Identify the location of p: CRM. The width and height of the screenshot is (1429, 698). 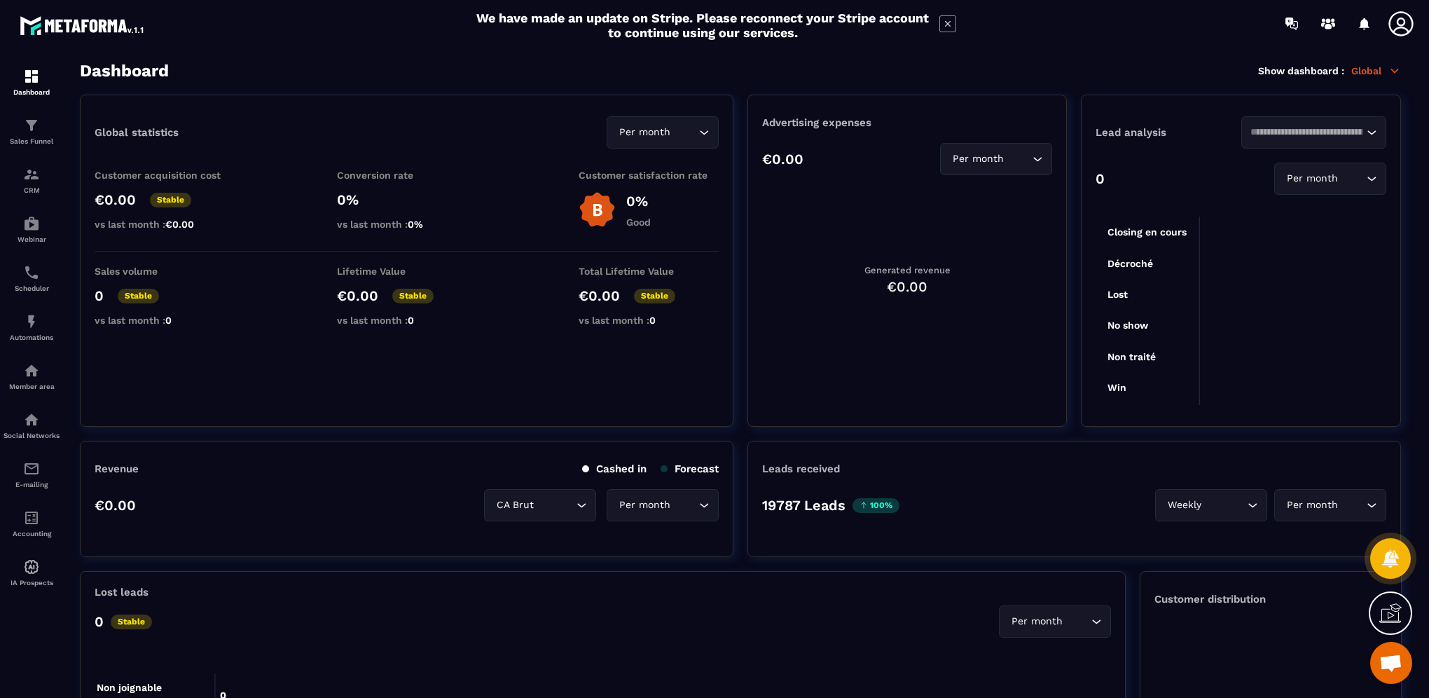
(32, 190).